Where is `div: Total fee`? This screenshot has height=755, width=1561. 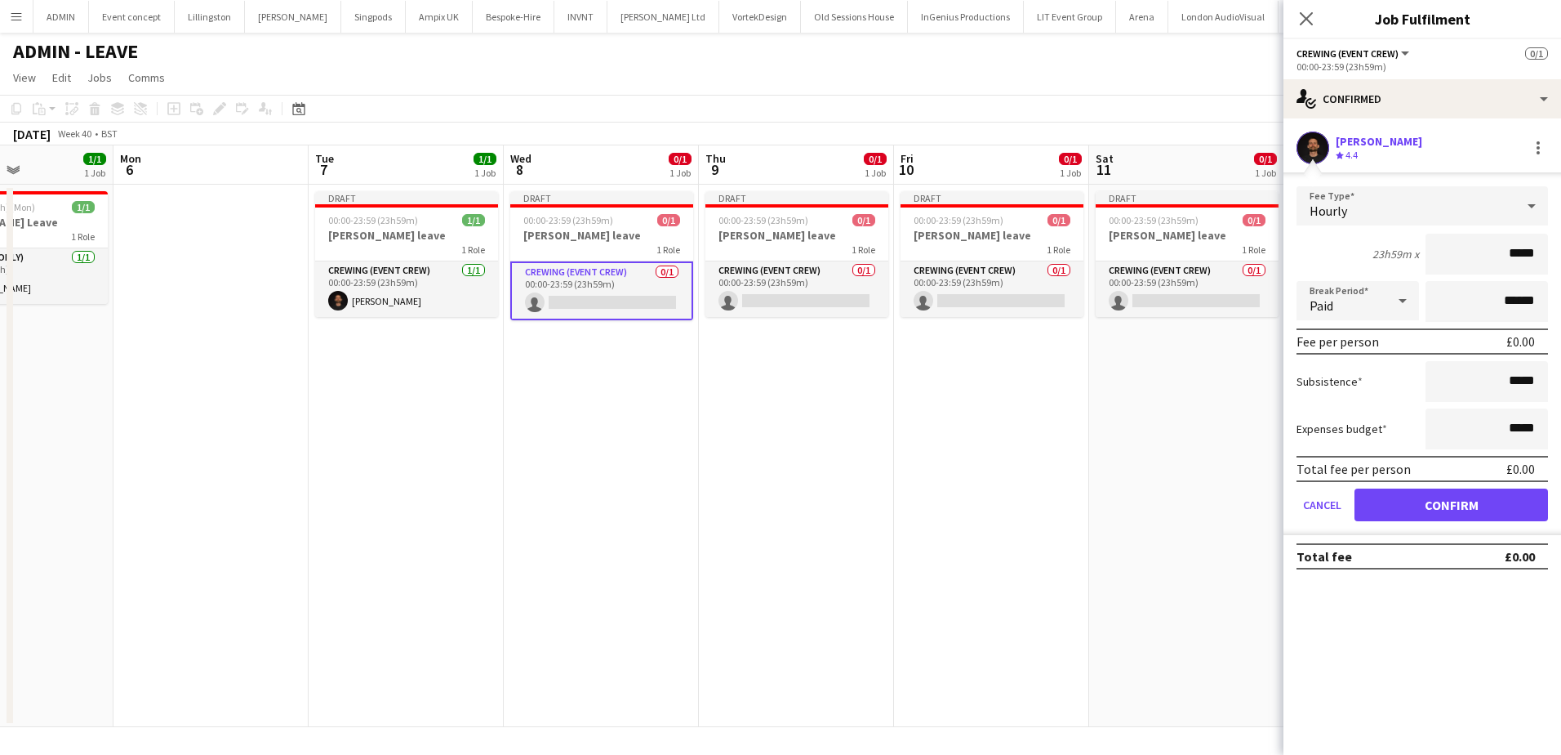 div: Total fee is located at coordinates (1325, 556).